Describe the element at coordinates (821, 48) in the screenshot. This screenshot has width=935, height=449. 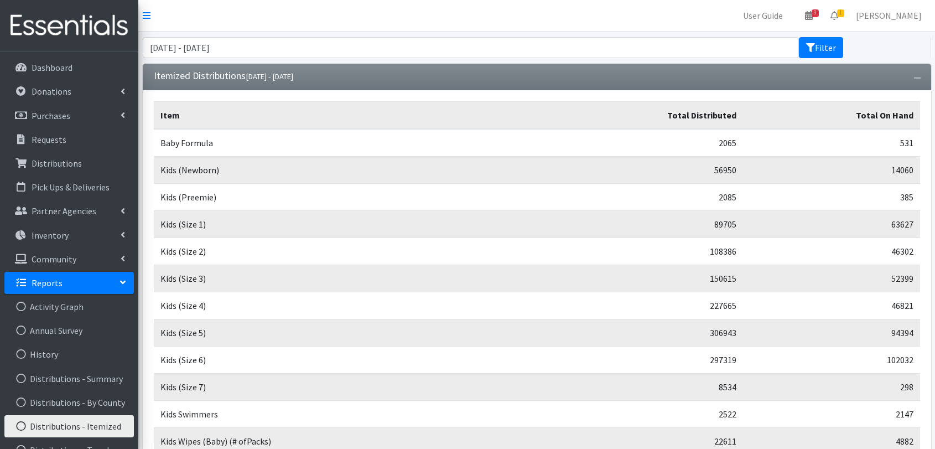
I see `button: Filter` at that location.